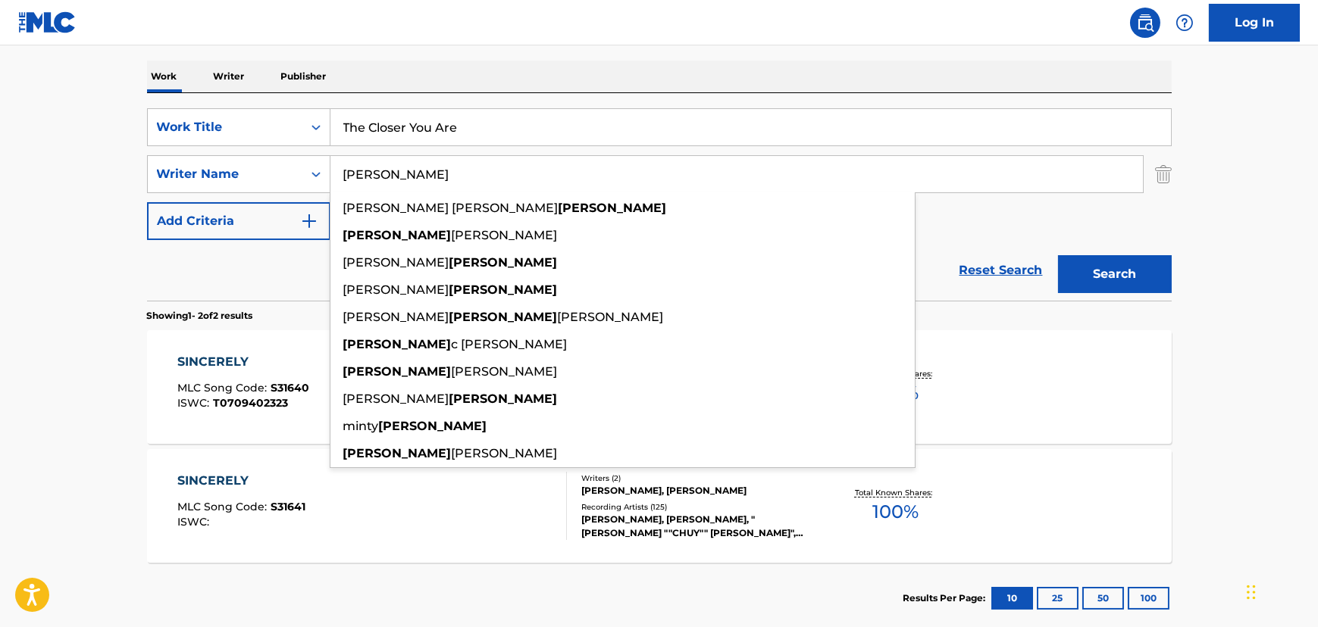 The width and height of the screenshot is (1318, 627). I want to click on p: Writer, so click(229, 77).